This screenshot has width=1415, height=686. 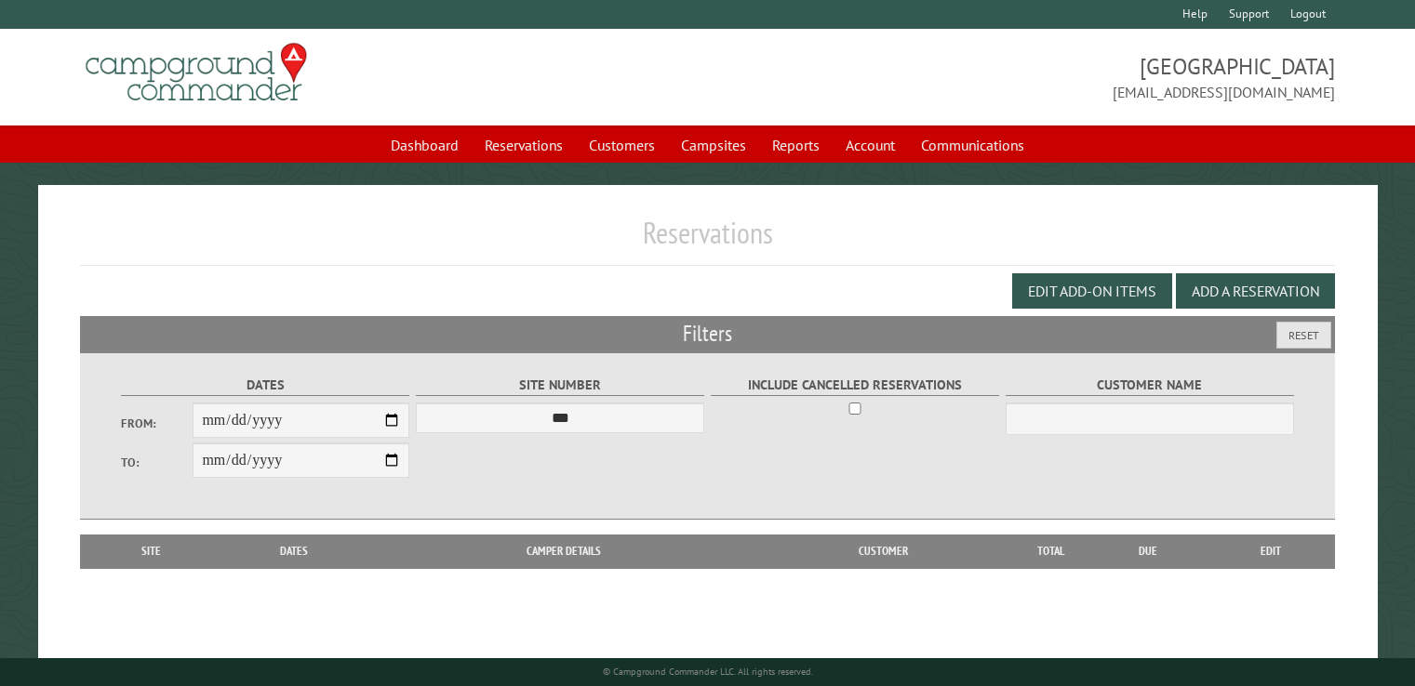 I want to click on th: Customer, so click(x=883, y=552).